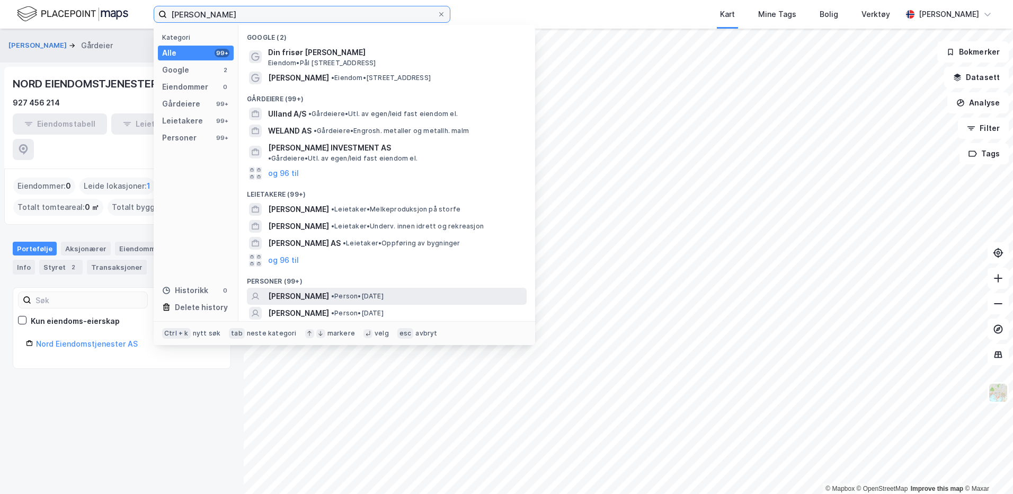 The width and height of the screenshot is (1013, 494). Describe the element at coordinates (272, 333) in the screenshot. I see `div: neste kategori` at that location.